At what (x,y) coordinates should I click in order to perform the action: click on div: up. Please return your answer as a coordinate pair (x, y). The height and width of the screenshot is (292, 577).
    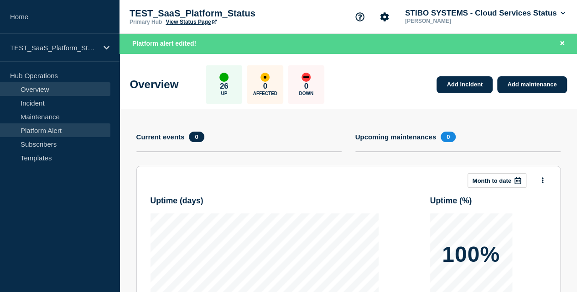
    Looking at the image, I should click on (224, 77).